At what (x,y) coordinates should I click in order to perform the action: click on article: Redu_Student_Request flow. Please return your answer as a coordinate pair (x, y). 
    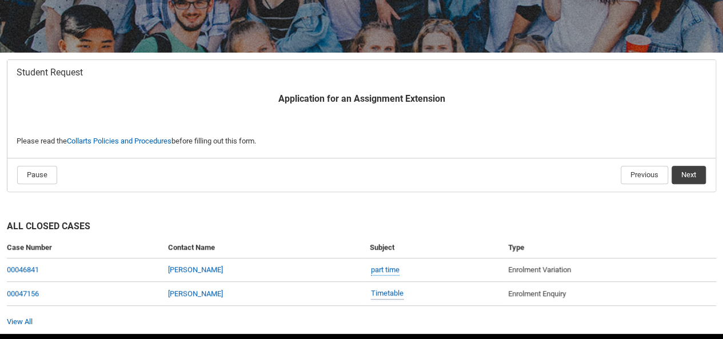
    Looking at the image, I should click on (361, 126).